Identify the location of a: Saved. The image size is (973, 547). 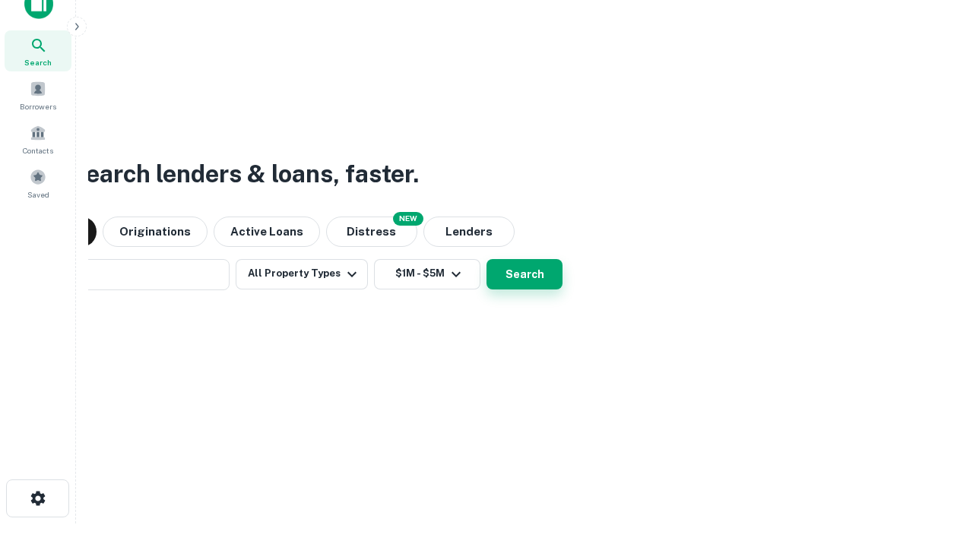
(38, 183).